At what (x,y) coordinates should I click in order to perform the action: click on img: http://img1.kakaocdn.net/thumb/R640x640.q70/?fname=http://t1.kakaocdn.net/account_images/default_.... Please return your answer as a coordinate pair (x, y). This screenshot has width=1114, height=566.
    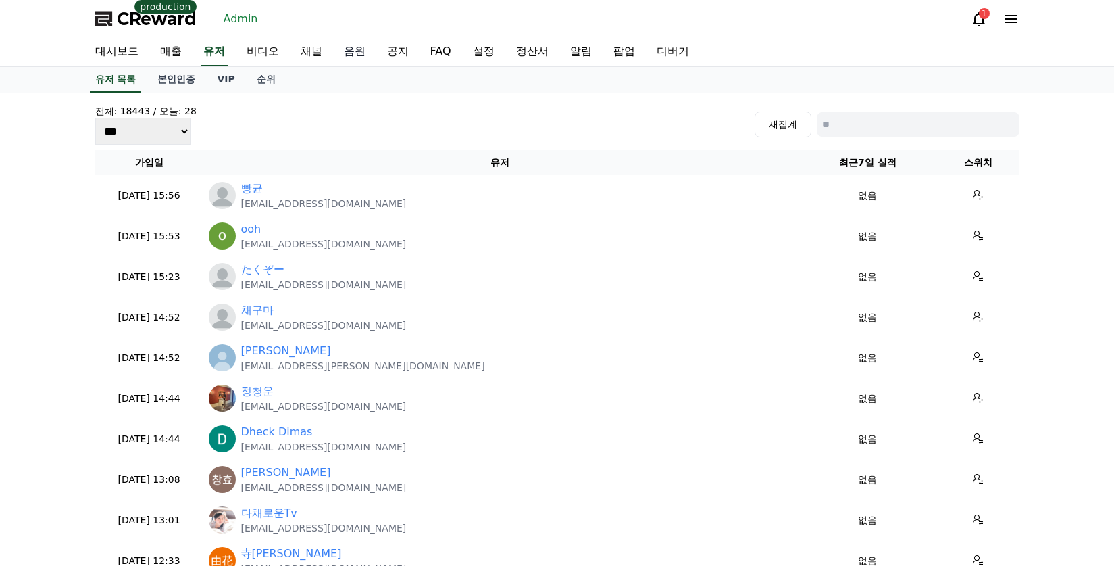
    Looking at the image, I should click on (222, 357).